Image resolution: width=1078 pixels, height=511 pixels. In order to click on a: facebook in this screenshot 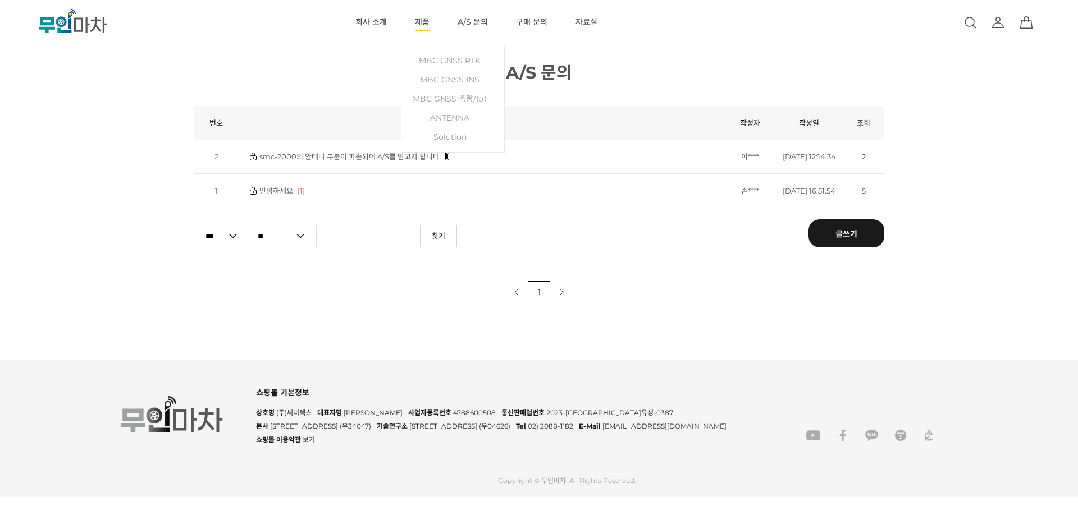, I will do `click(843, 436)`.